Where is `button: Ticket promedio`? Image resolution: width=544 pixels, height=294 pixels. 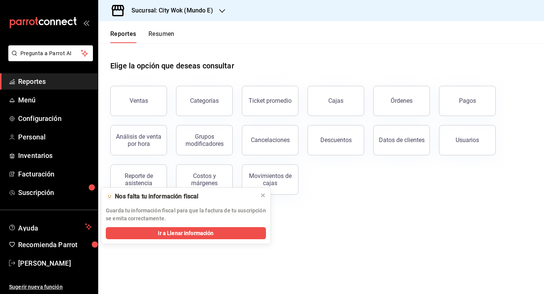 button: Ticket promedio is located at coordinates (270, 101).